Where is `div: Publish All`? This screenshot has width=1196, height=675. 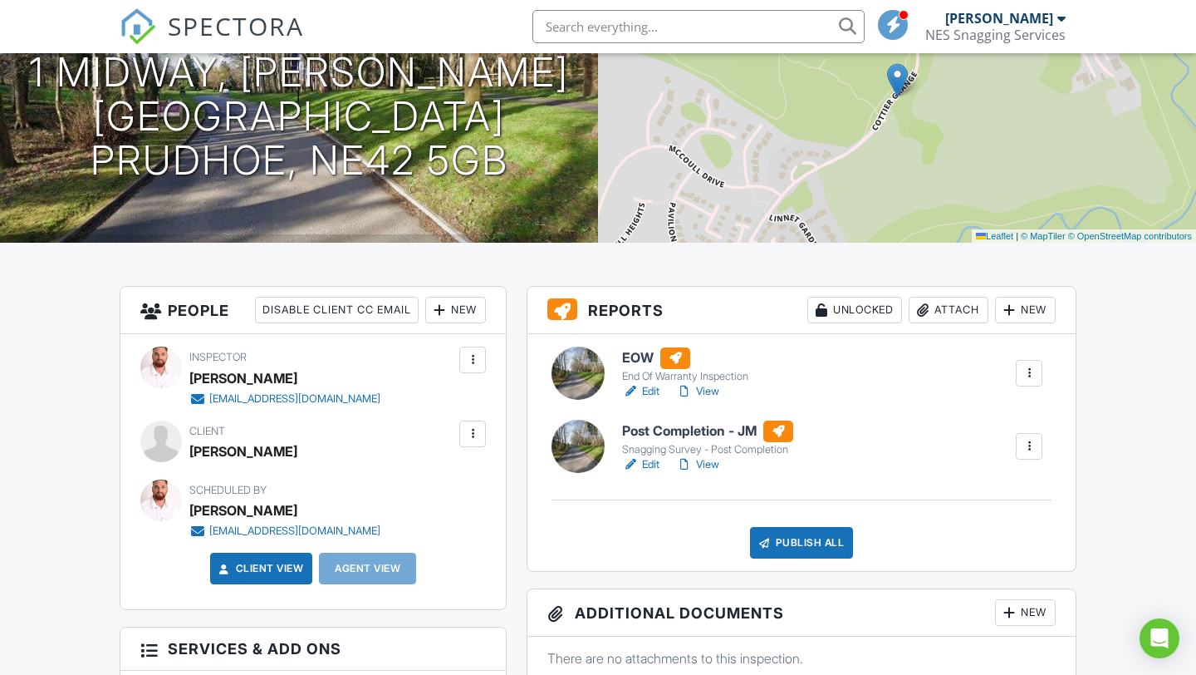
div: Publish All is located at coordinates (802, 542).